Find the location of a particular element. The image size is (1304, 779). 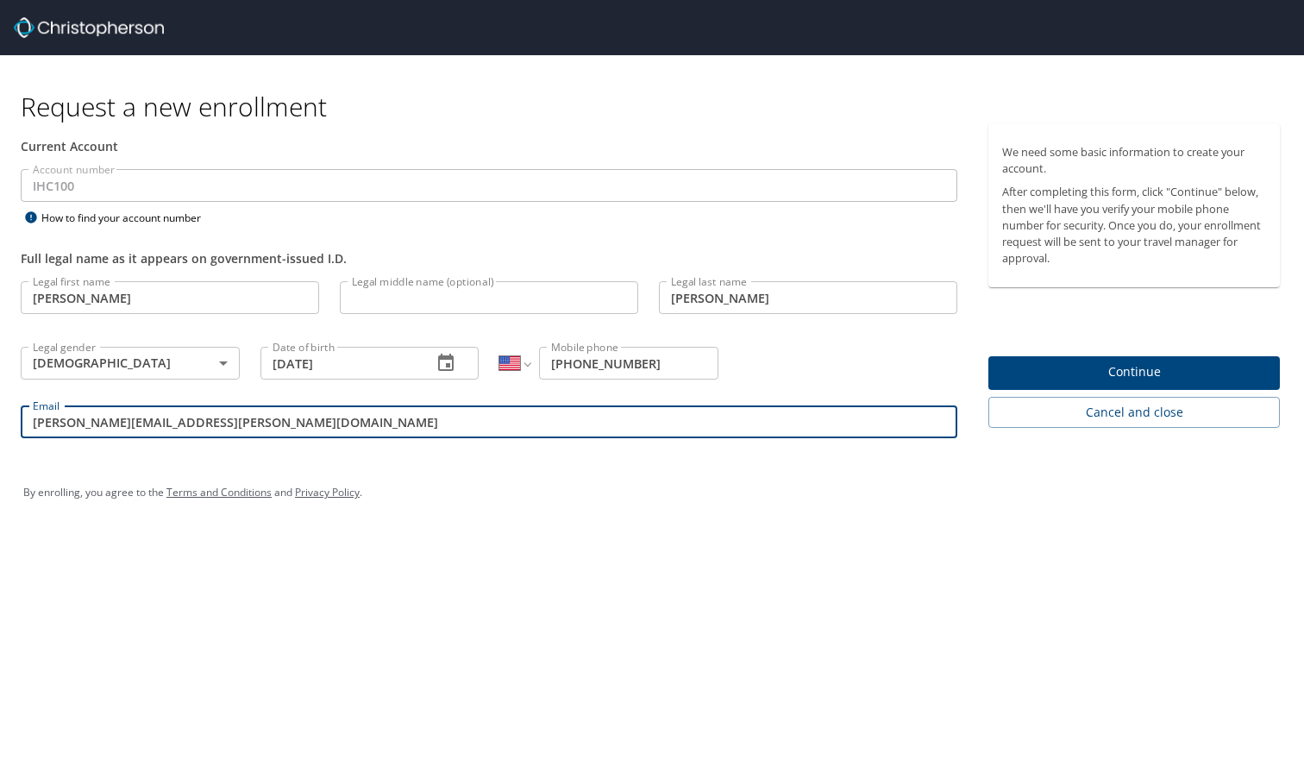

a: Privacy Policy is located at coordinates (327, 491).